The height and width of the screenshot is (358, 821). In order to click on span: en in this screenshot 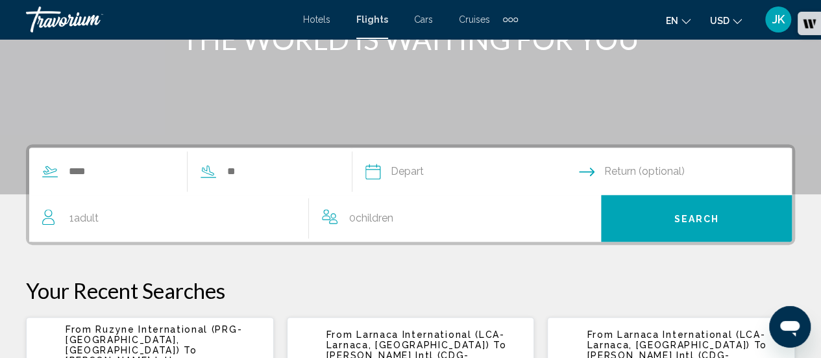, I will do `click(672, 21)`.